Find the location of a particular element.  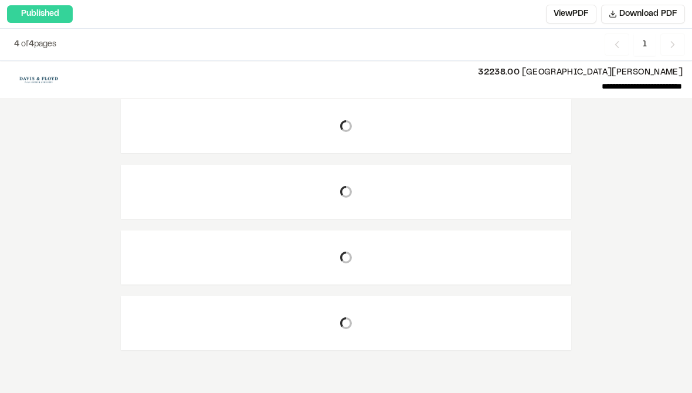

span: 1 is located at coordinates (644, 45).